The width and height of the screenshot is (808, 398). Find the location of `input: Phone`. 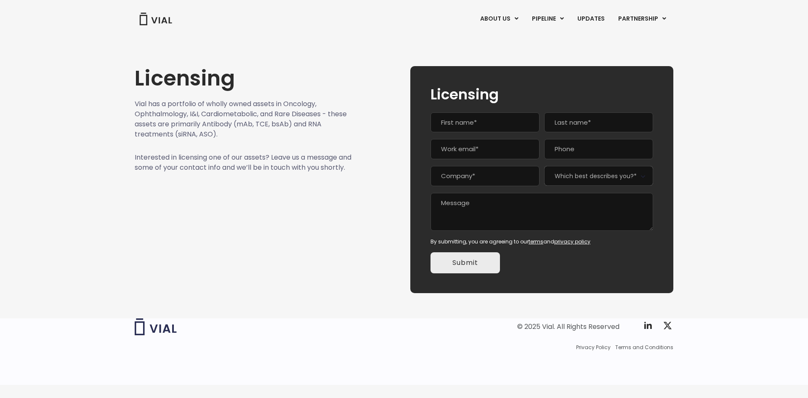

input: Phone is located at coordinates (598, 149).